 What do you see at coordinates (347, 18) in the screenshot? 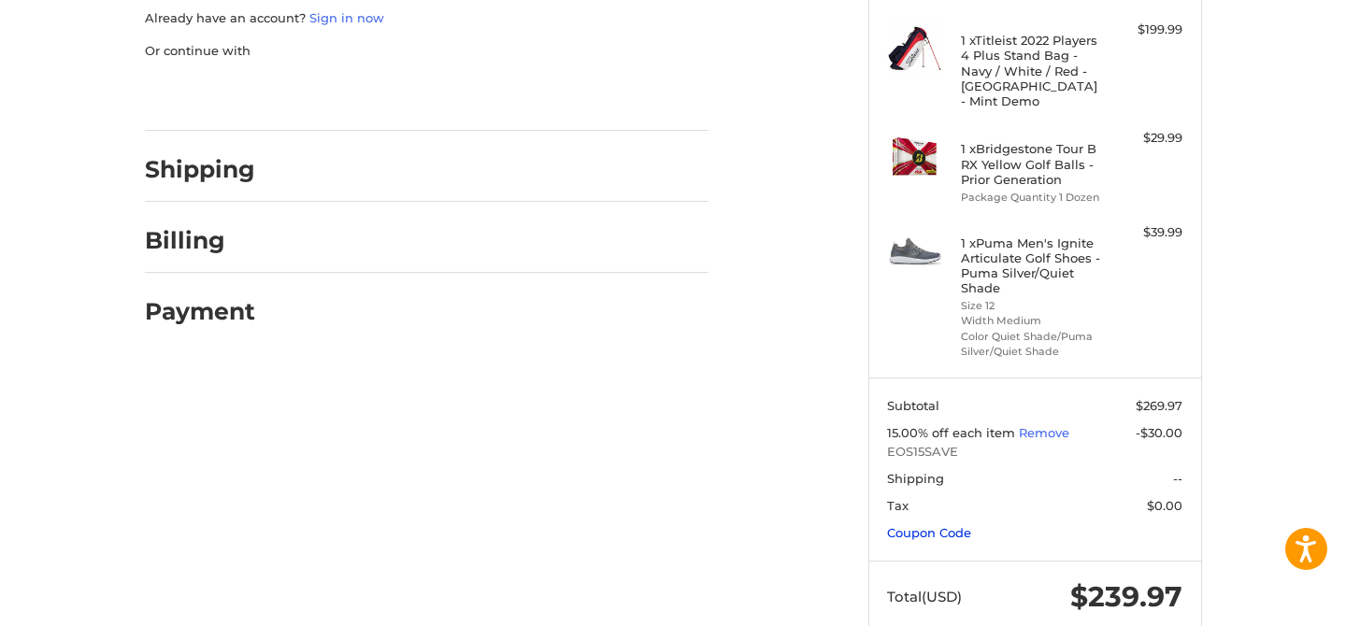
I see `a: Sign in now` at bounding box center [347, 18].